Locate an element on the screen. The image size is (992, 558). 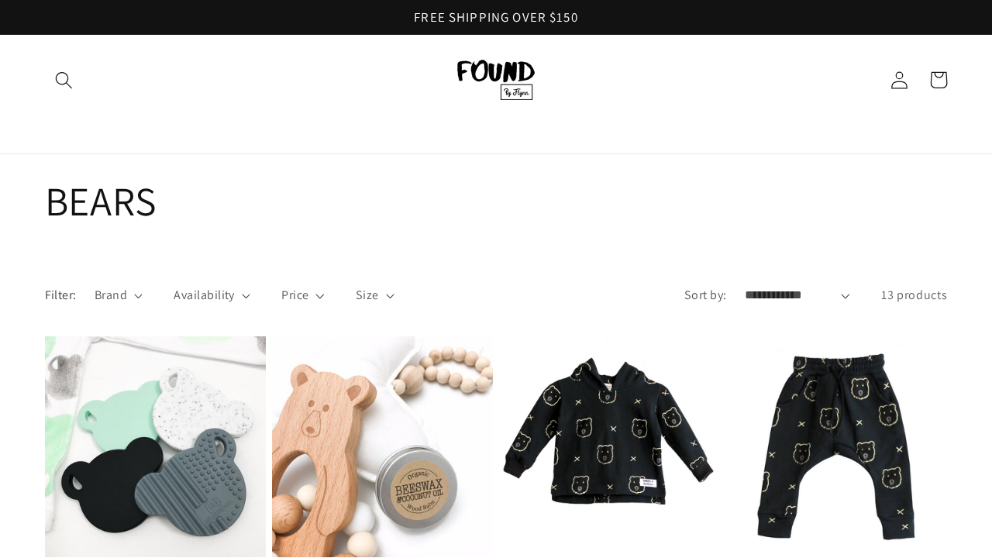
h1: BEARS is located at coordinates (496, 202).